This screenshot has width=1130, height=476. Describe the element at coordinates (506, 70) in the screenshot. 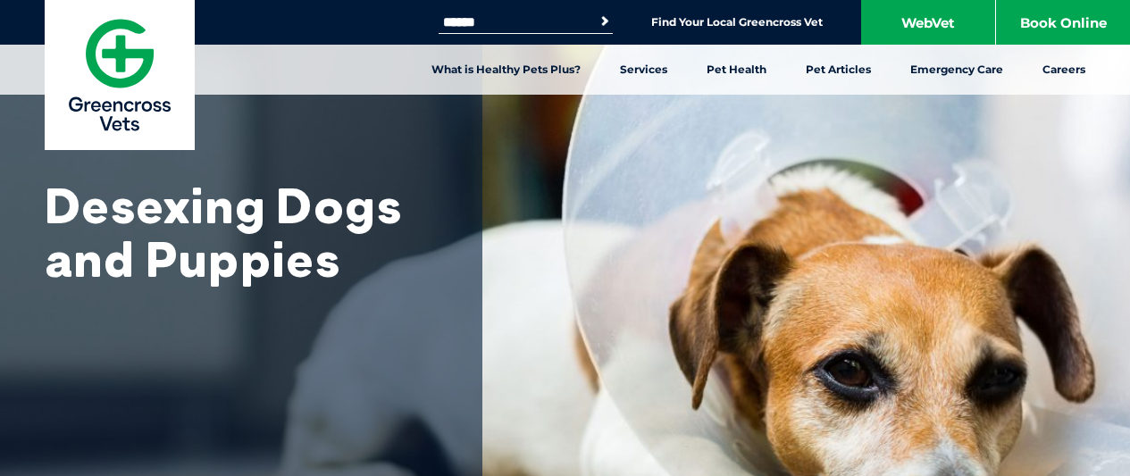

I see `a: What is Healthy Pets Plus?` at that location.